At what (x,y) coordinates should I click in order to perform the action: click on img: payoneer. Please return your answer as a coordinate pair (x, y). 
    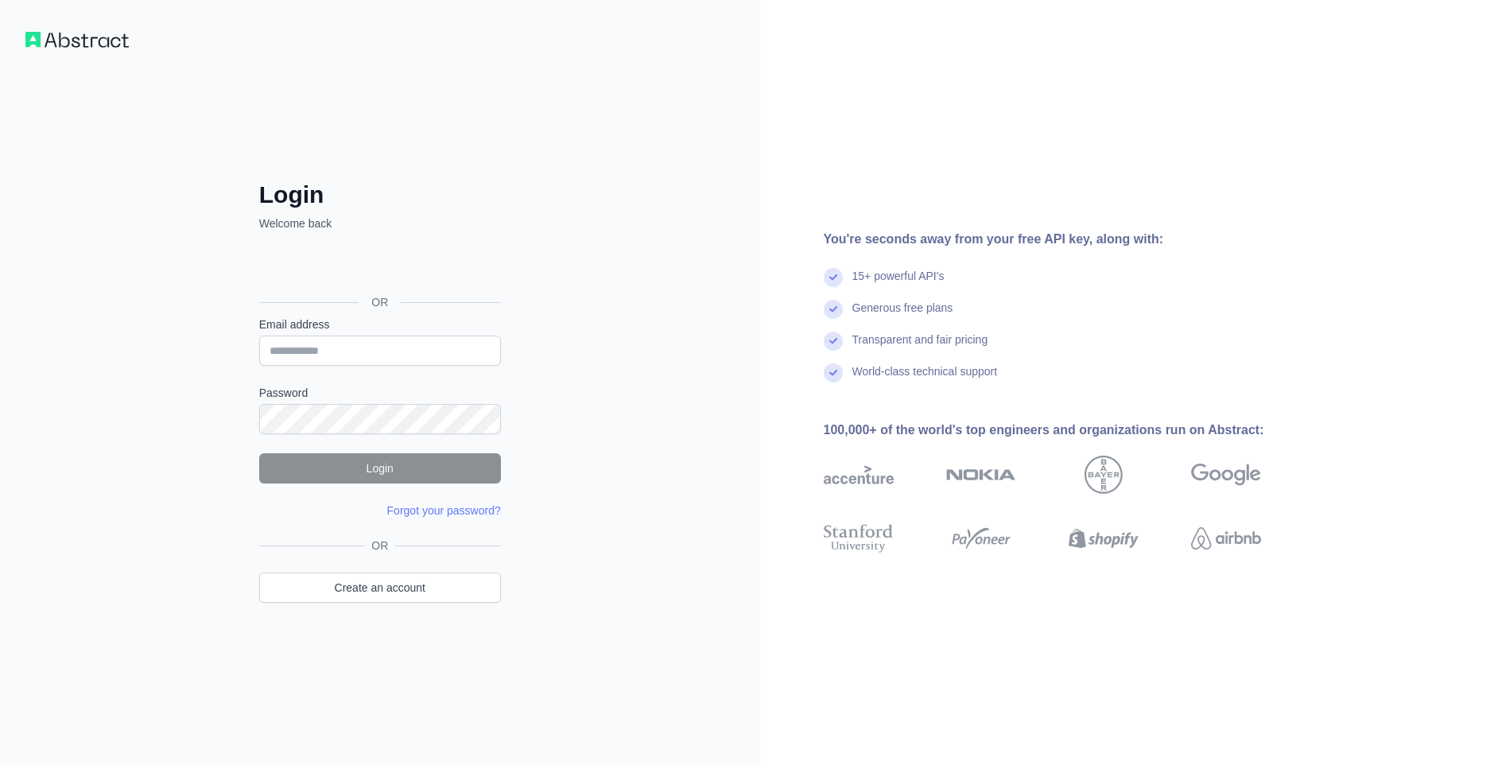
    Looking at the image, I should click on (981, 538).